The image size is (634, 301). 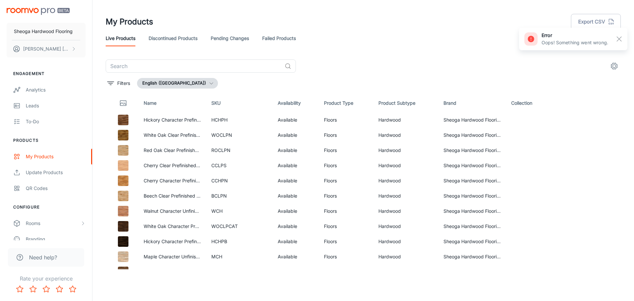 What do you see at coordinates (46, 278) in the screenshot?
I see `p: Rate your experience` at bounding box center [46, 278].